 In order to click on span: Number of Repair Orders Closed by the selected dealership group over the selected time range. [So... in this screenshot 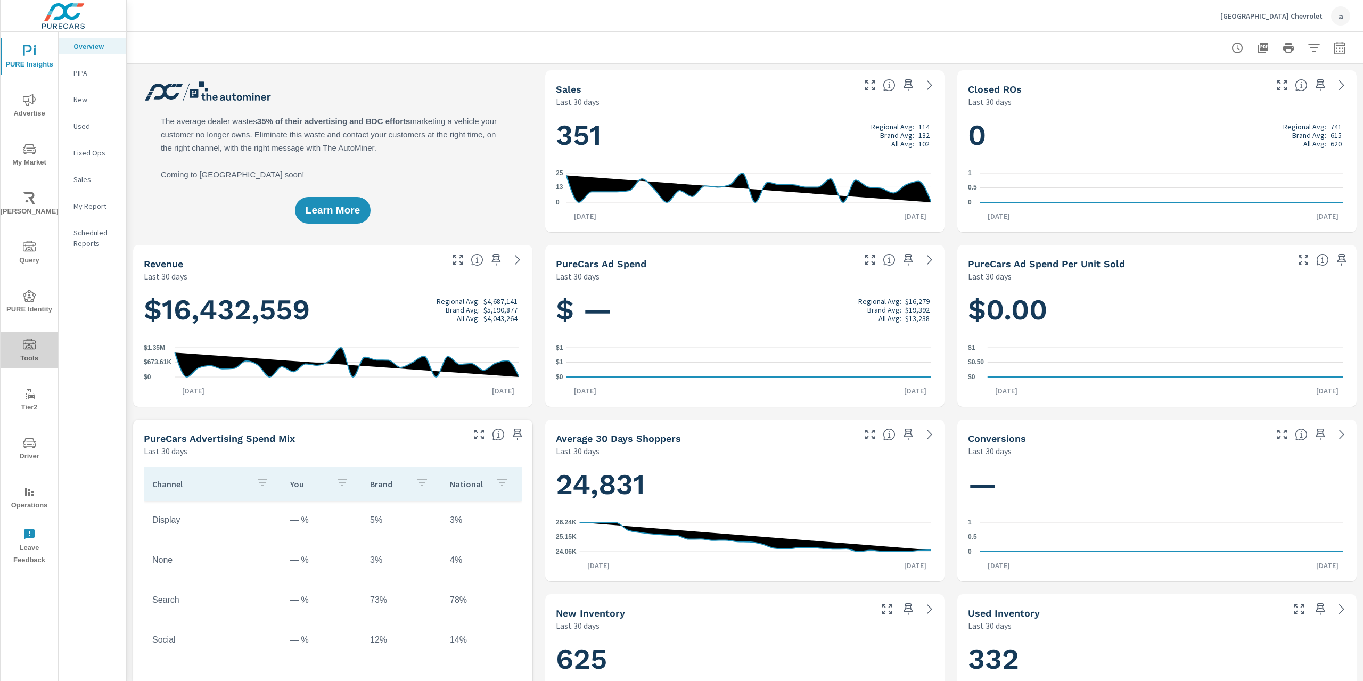, I will do `click(1301, 85)`.